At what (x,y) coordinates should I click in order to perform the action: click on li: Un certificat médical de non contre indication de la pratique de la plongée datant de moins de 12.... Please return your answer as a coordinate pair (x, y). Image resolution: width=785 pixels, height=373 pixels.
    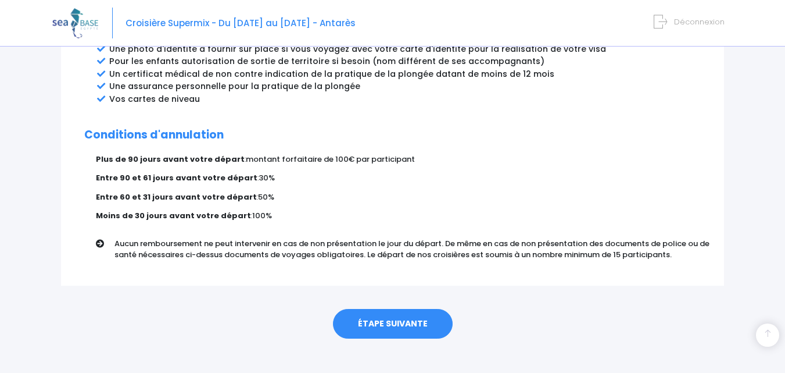
    Looking at the image, I should click on (405, 74).